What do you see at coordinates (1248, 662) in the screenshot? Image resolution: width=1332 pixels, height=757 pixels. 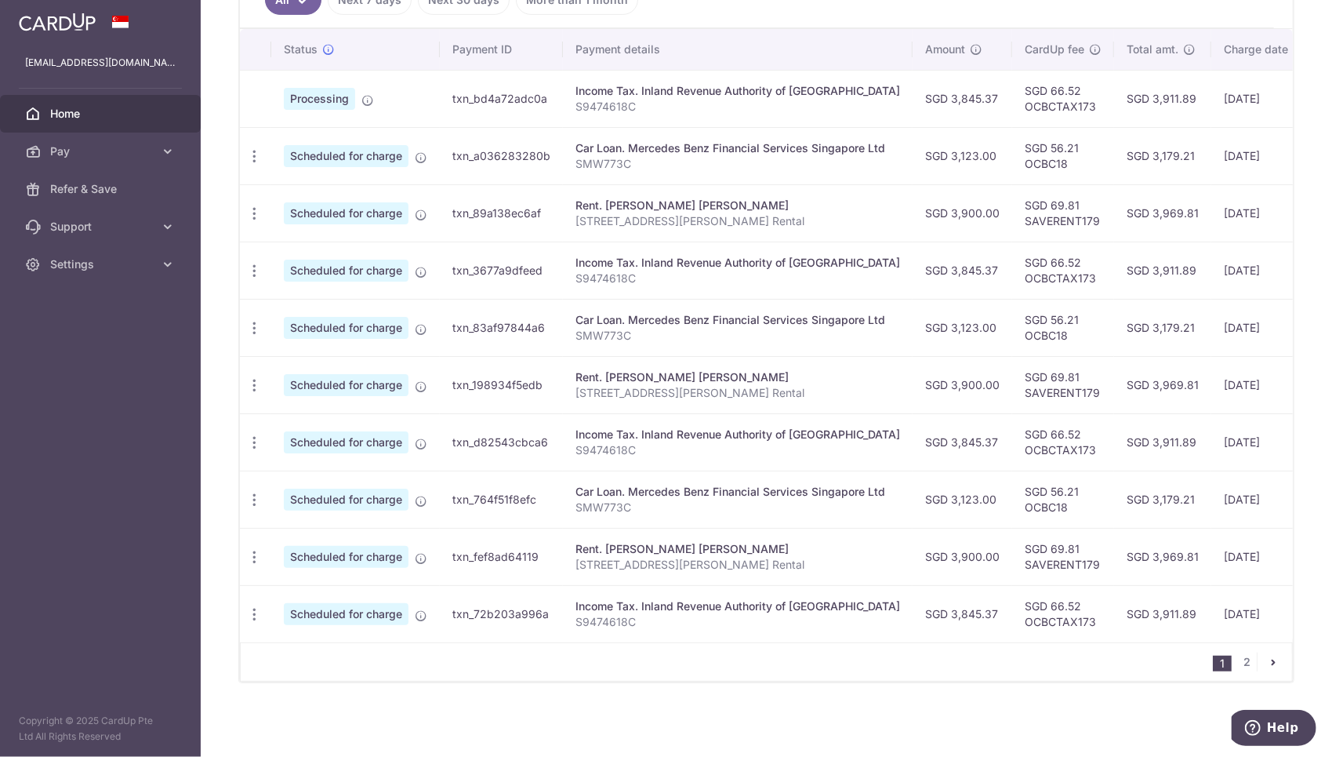 I see `a: 2` at bounding box center [1248, 662].